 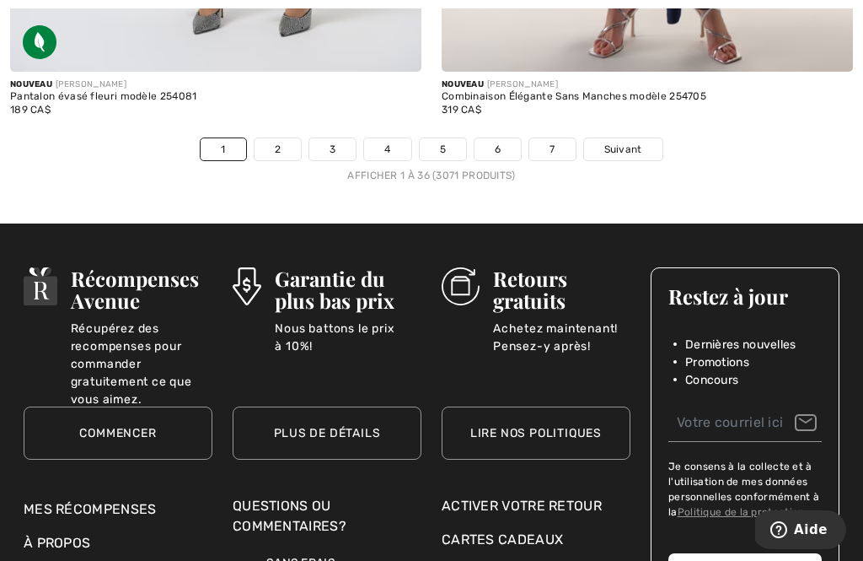 What do you see at coordinates (40, 42) in the screenshot?
I see `img: Tissu écologique` at bounding box center [40, 42].